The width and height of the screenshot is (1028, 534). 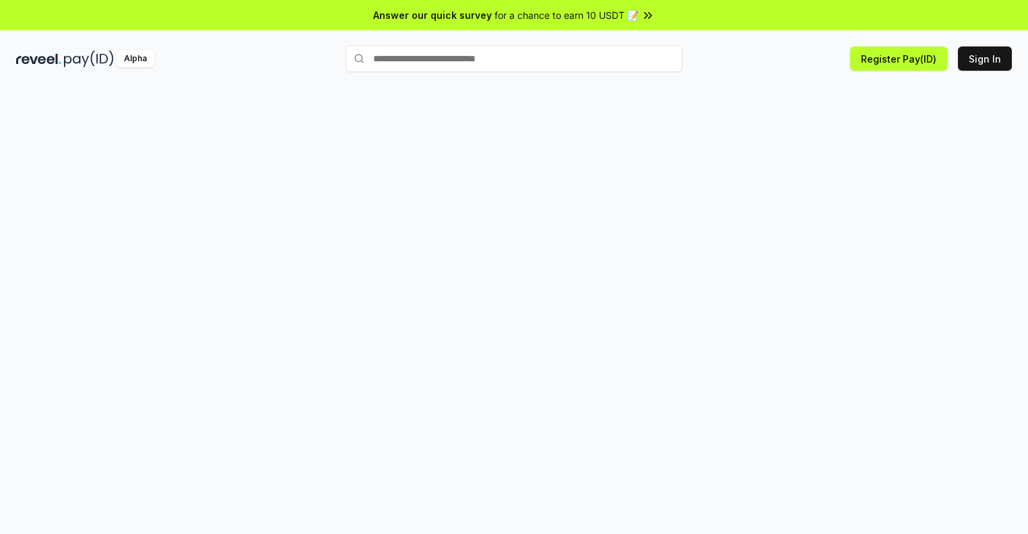 What do you see at coordinates (38, 59) in the screenshot?
I see `img: reveel_dark` at bounding box center [38, 59].